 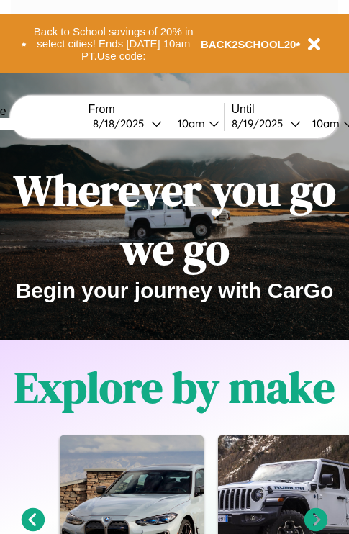 I want to click on button: 8/18/2025, so click(x=127, y=123).